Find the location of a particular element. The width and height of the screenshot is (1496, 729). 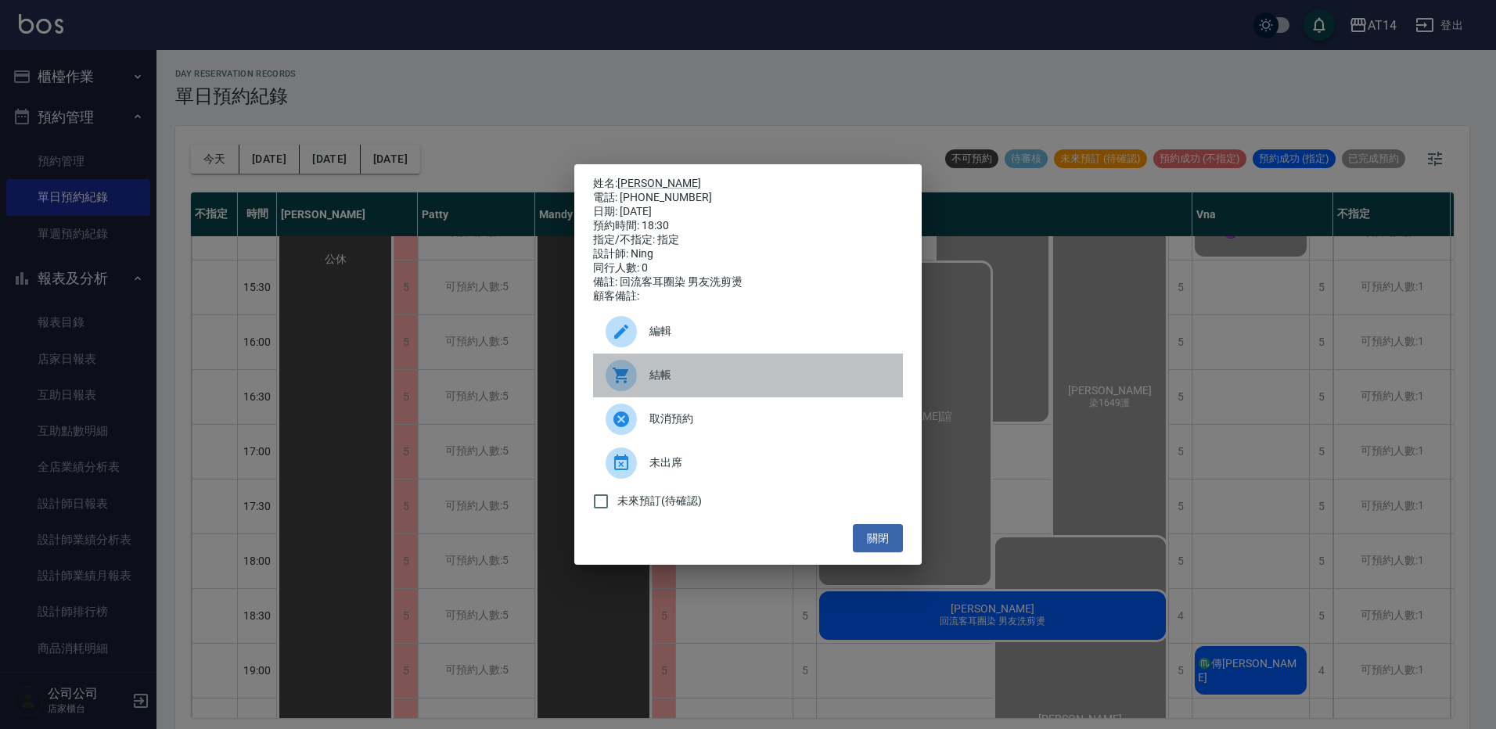

div: 結帳 is located at coordinates (748, 376).